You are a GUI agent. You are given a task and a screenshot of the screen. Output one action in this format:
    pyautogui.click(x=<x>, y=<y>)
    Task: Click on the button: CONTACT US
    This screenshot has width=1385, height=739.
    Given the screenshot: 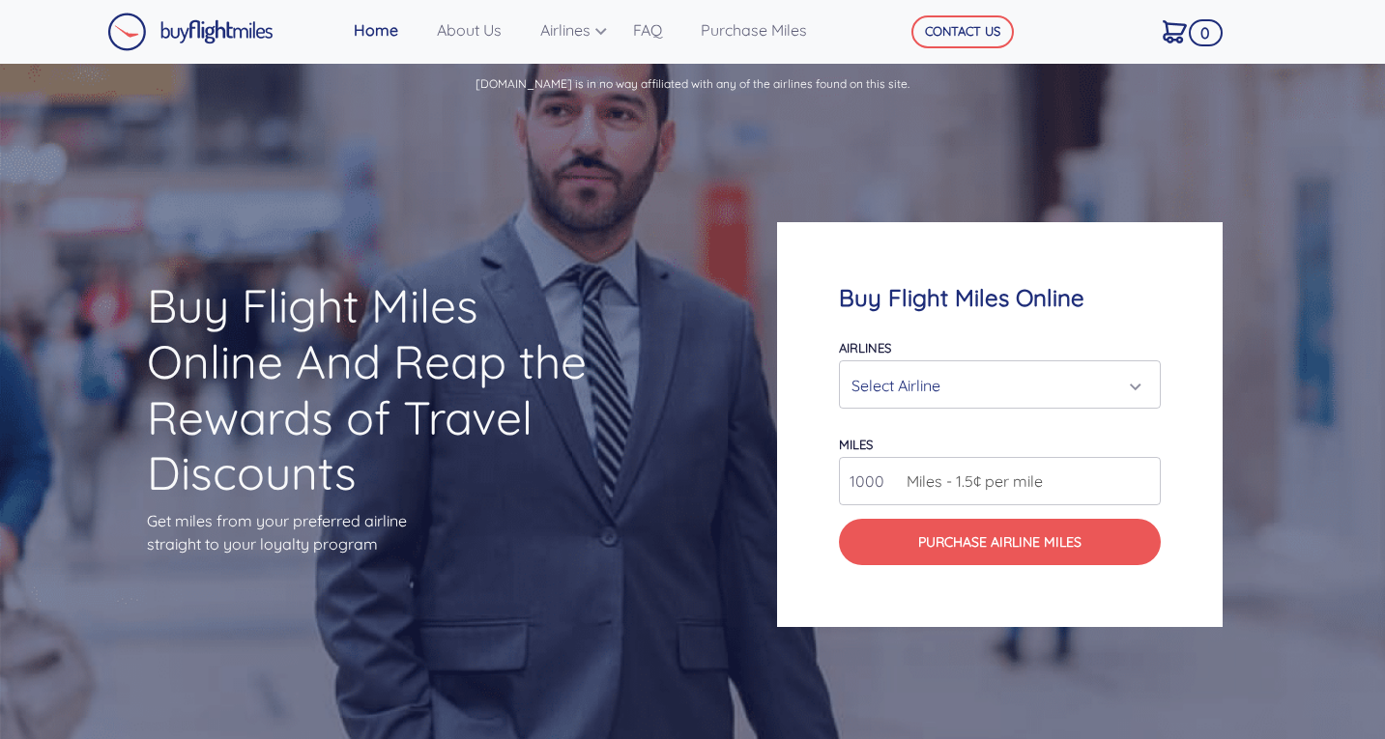 What is the action you would take?
    pyautogui.click(x=962, y=32)
    